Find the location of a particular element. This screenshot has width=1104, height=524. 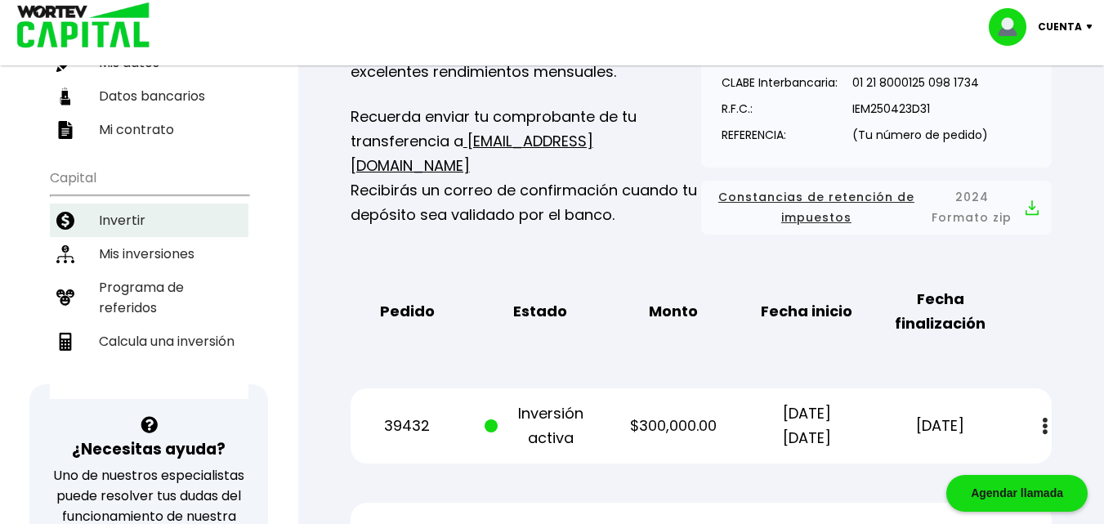

div: Agendar llamada is located at coordinates (1016, 493).